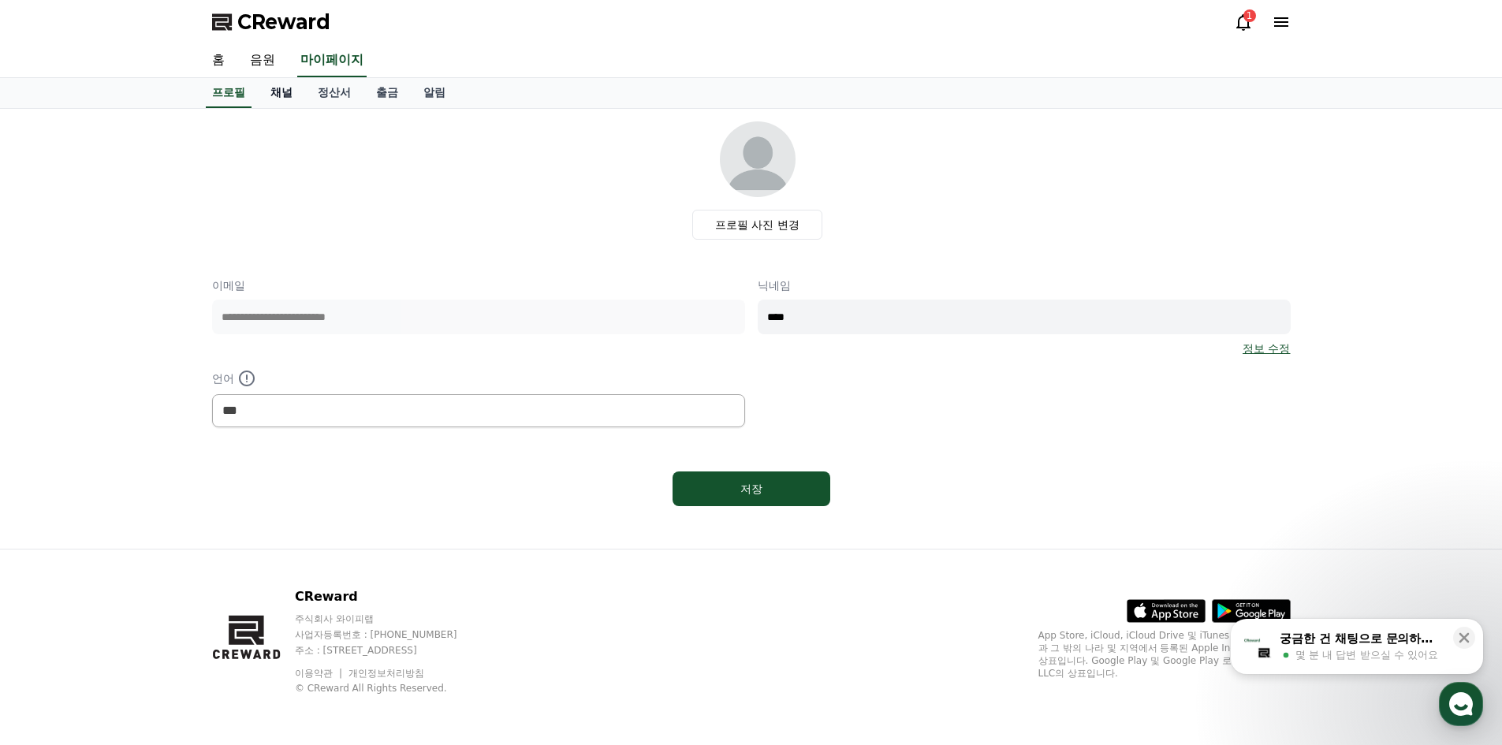  I want to click on a: 채널, so click(281, 93).